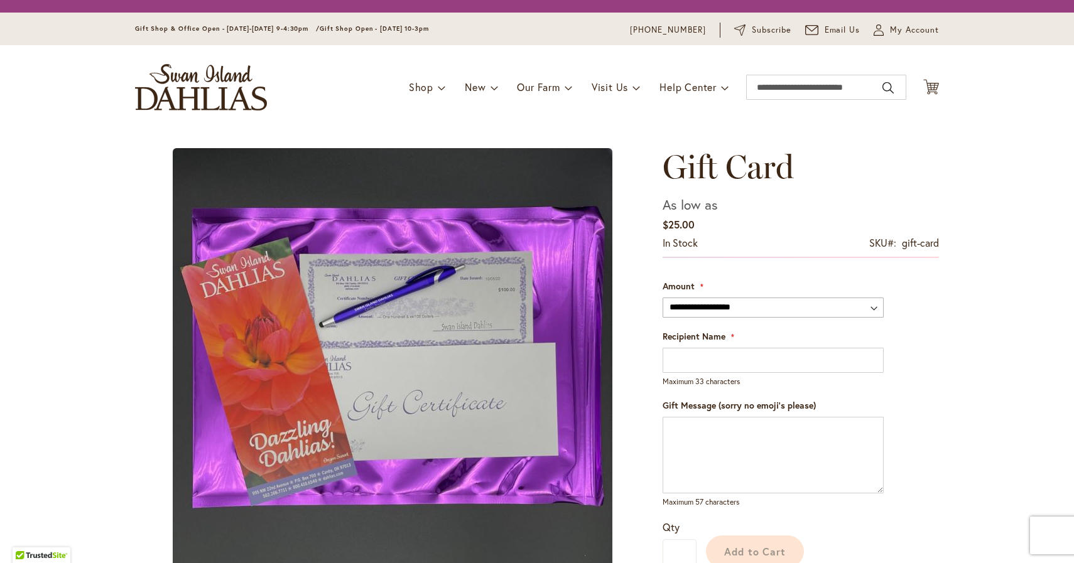 This screenshot has width=1074, height=563. What do you see at coordinates (678, 224) in the screenshot?
I see `span: $25.00` at bounding box center [678, 224].